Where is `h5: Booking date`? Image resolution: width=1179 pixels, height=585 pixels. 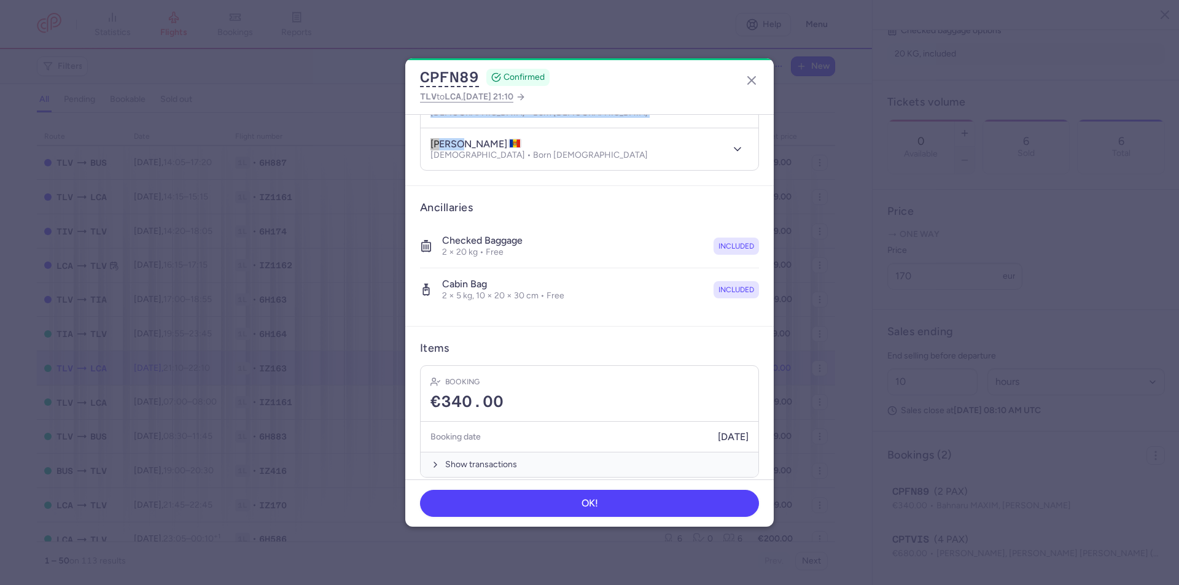 h5: Booking date is located at coordinates (455, 436).